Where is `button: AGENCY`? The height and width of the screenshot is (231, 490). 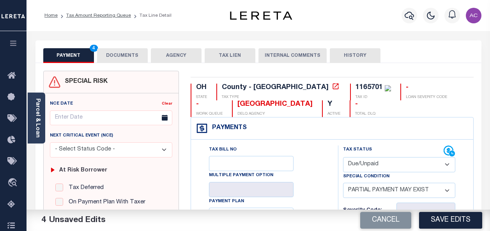
button: AGENCY is located at coordinates (176, 56).